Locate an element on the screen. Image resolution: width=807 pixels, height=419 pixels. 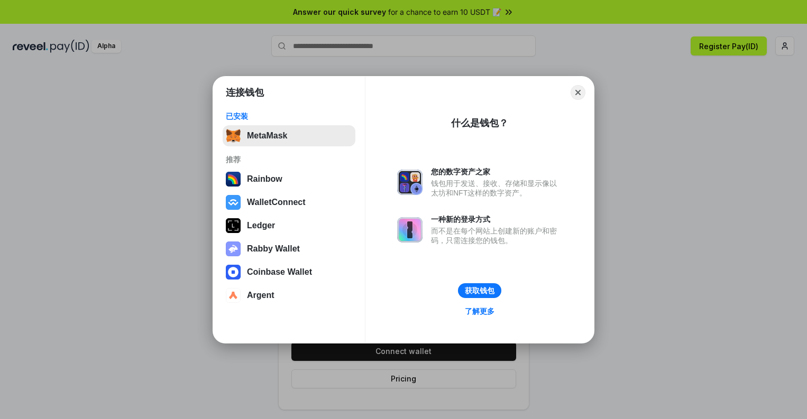
button: Argent is located at coordinates (289, 295).